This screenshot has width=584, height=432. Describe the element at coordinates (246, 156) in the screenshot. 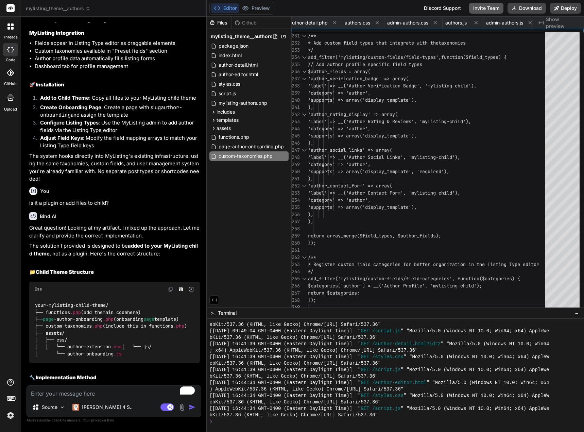

I see `span: custom-taxonomies.php` at that location.